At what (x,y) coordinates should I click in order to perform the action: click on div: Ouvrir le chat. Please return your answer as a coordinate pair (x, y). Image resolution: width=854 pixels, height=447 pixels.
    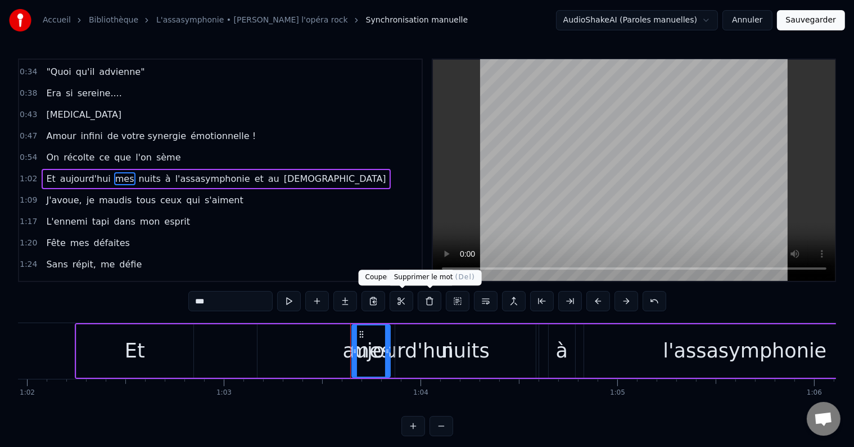
    Looking at the image, I should click on (824, 419).